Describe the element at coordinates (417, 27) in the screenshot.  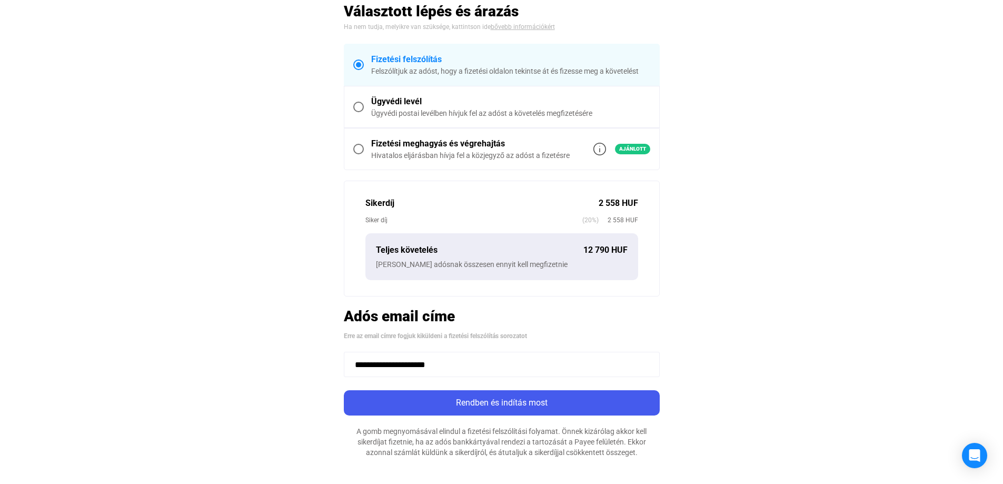
I see `span: Ha nem tudja, melyikre van szüksége, kattintson ide` at that location.